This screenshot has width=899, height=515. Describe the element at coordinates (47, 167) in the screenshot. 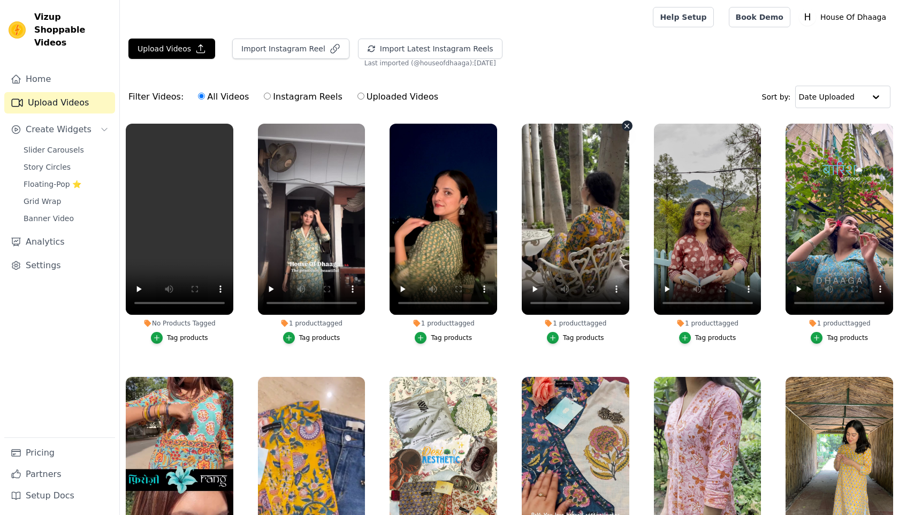

I see `span: Story Circles` at that location.